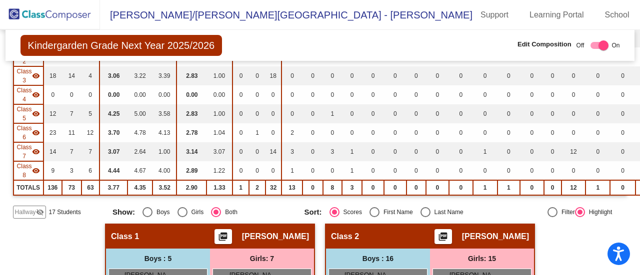 This screenshot has height=275, width=640. Describe the element at coordinates (90, 188) in the screenshot. I see `td: 63` at that location.